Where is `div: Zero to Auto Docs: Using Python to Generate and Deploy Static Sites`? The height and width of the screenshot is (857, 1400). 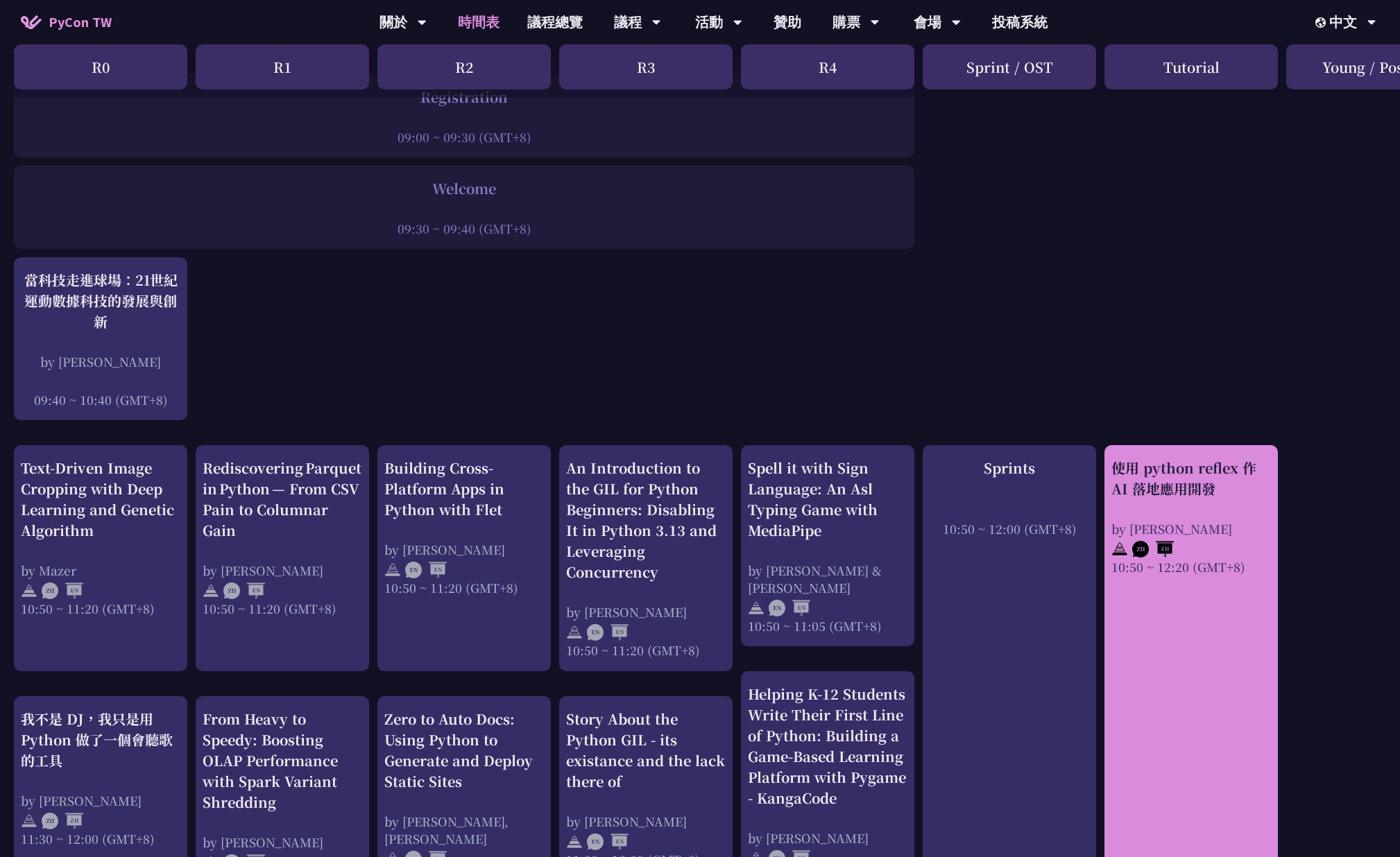 div: Zero to Auto Docs: Using Python to Generate and Deploy Static Sites is located at coordinates (464, 750).